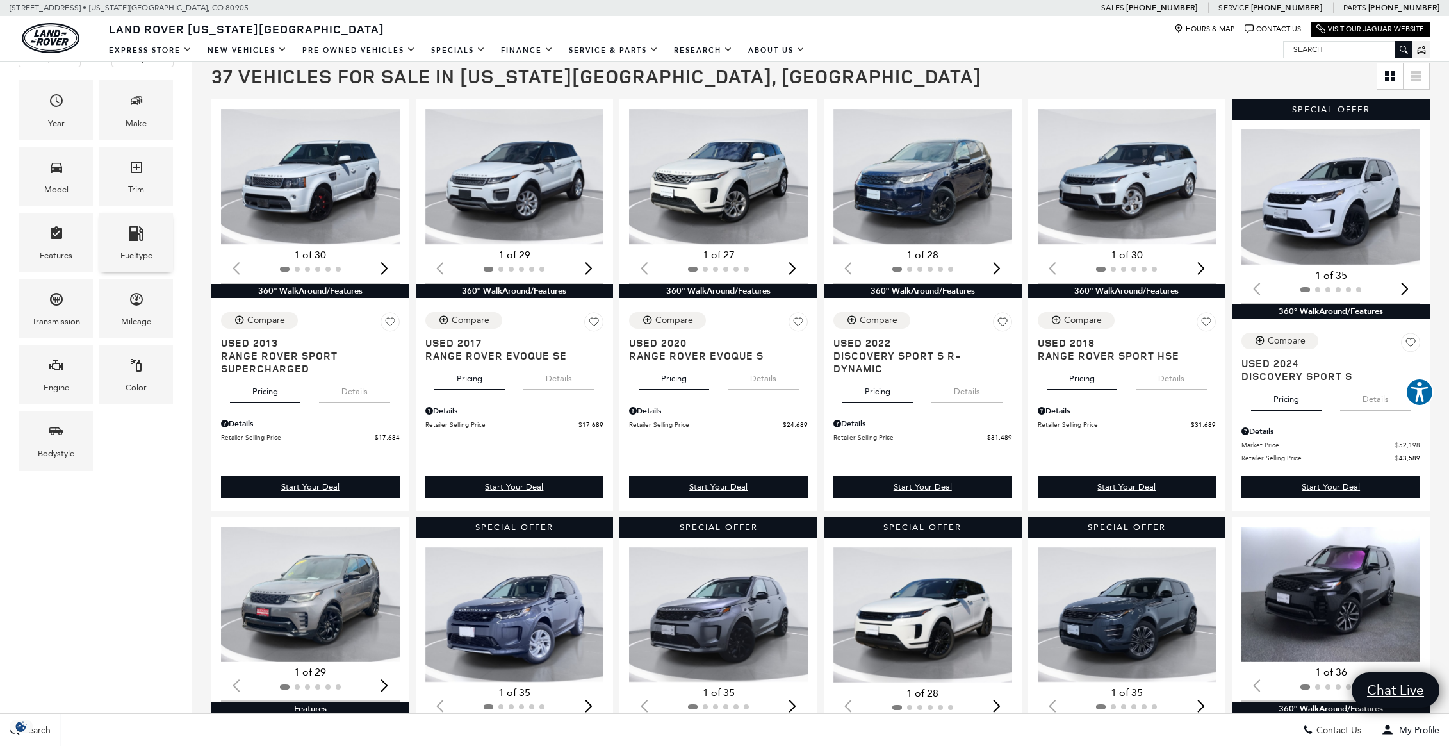 This screenshot has width=1449, height=746. What do you see at coordinates (918, 343) in the screenshot?
I see `span: Used 2022` at bounding box center [918, 343].